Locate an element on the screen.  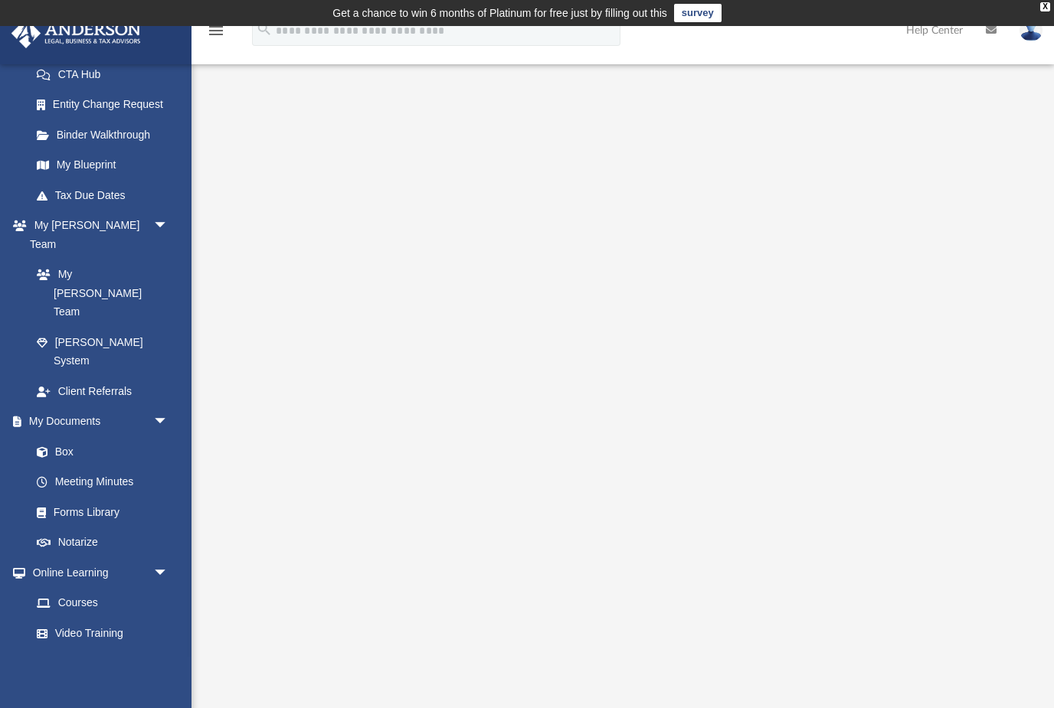
a: Meeting Minutes is located at coordinates (103, 482).